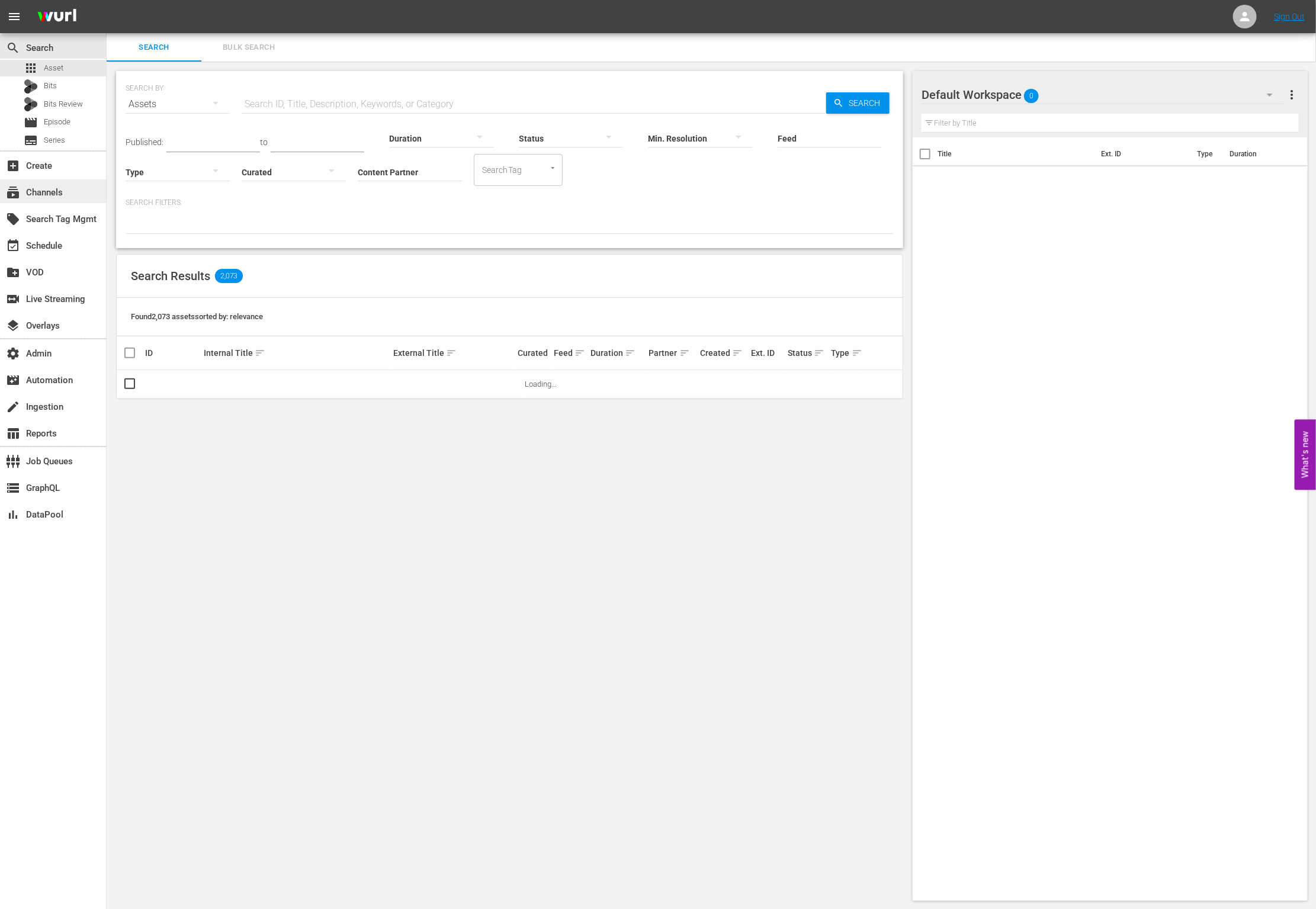  I want to click on span: Ingestion, so click(13, 407).